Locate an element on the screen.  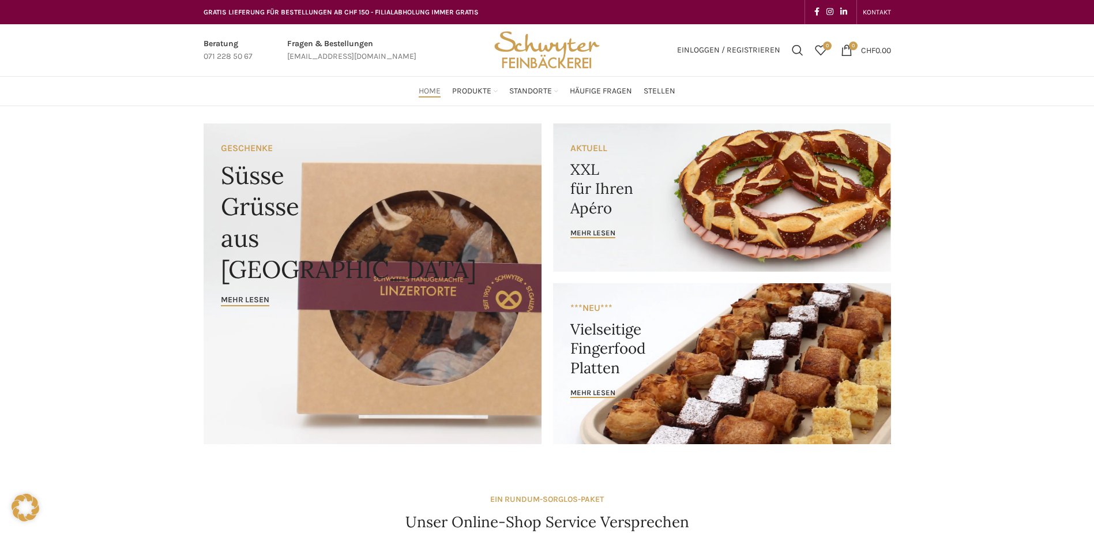
span: Produkte is located at coordinates (472, 91).